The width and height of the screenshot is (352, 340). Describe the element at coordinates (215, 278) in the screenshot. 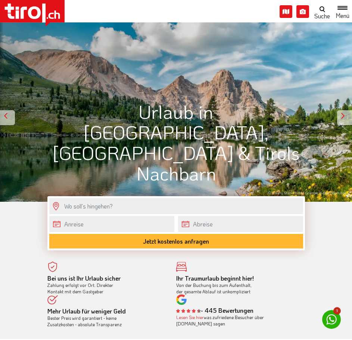

I see `b: Ihr Traumurlaub beginnt hier!` at that location.